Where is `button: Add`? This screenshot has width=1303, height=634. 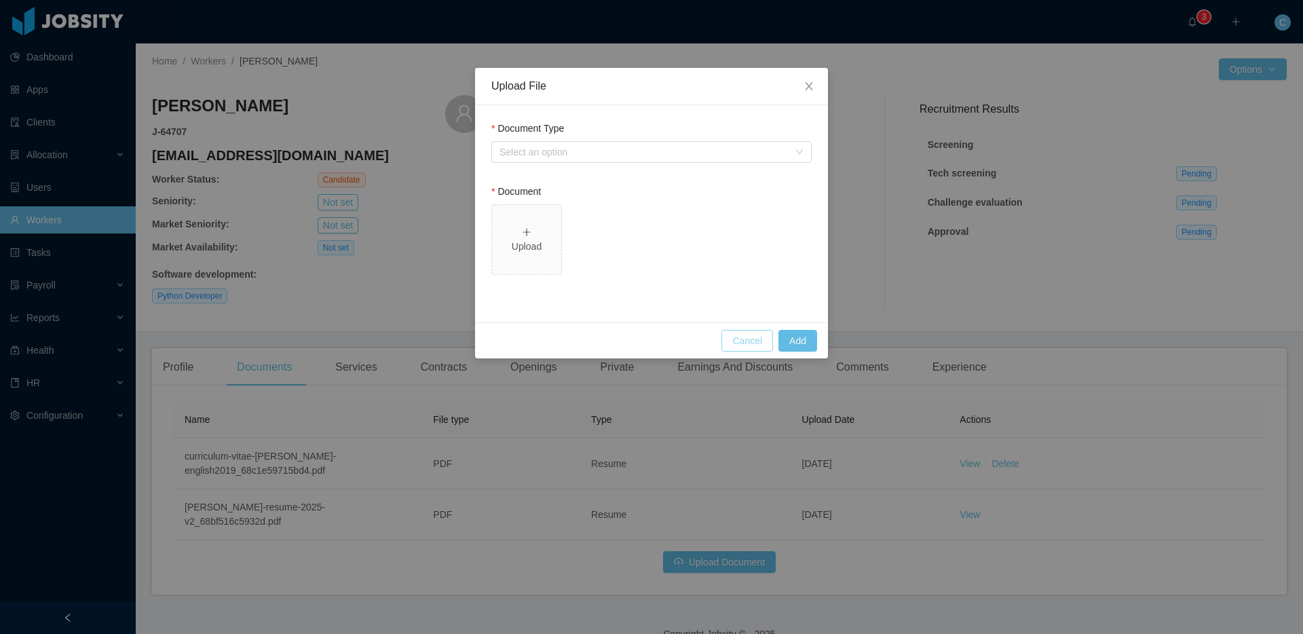
button: Add is located at coordinates (797, 341).